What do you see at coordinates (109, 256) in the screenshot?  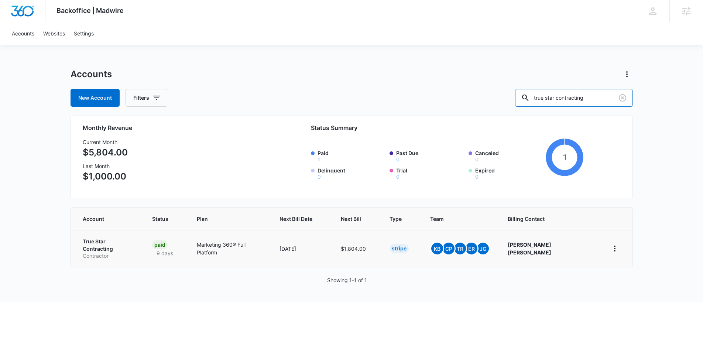 I see `p: Contractor` at bounding box center [109, 256].